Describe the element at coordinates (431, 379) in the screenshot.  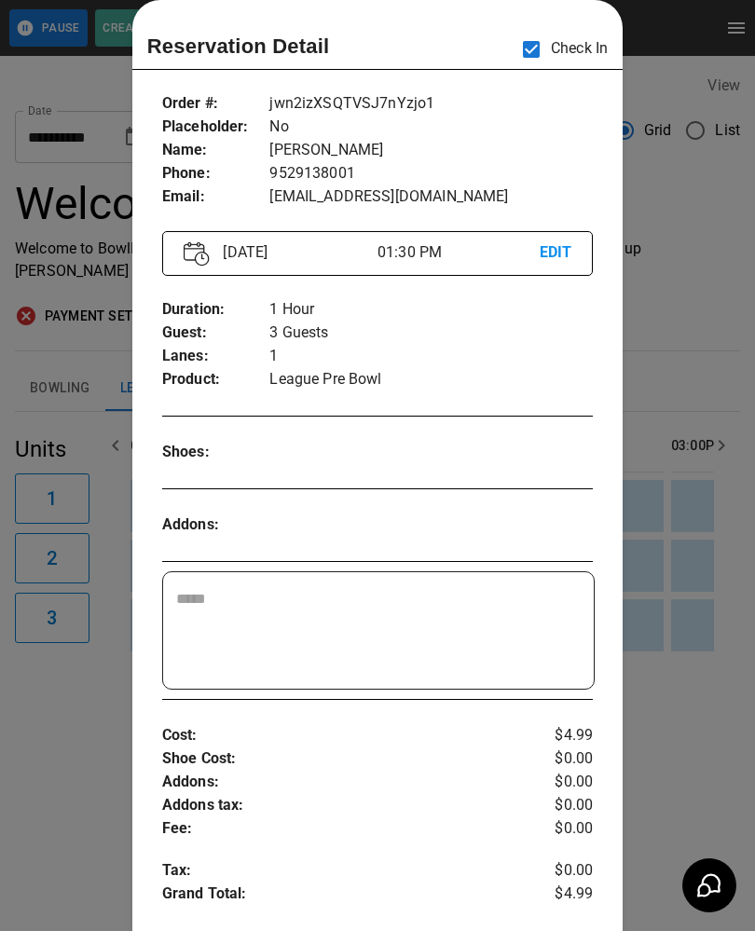
I see `p: League Pre Bowl` at that location.